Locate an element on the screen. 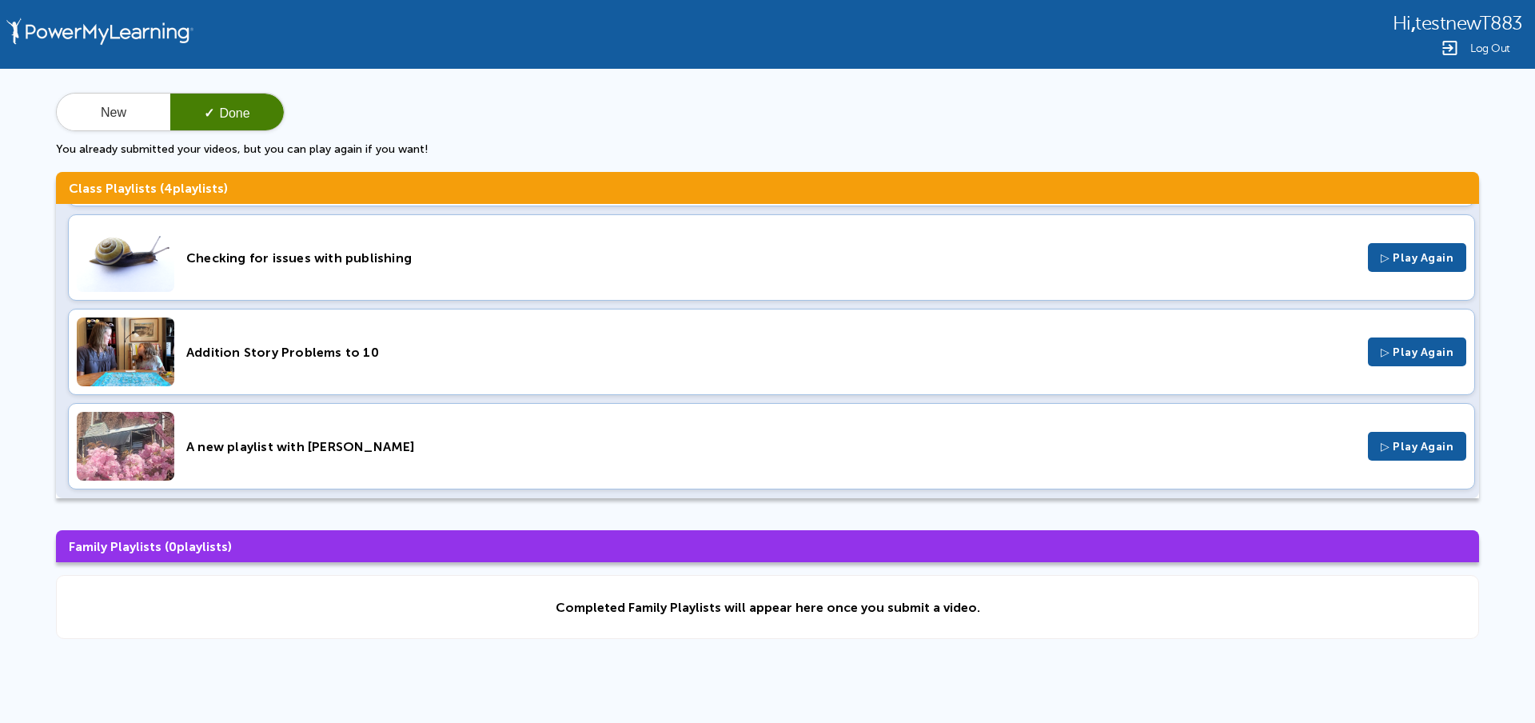 The image size is (1535, 723). button: New is located at coordinates (114, 113).